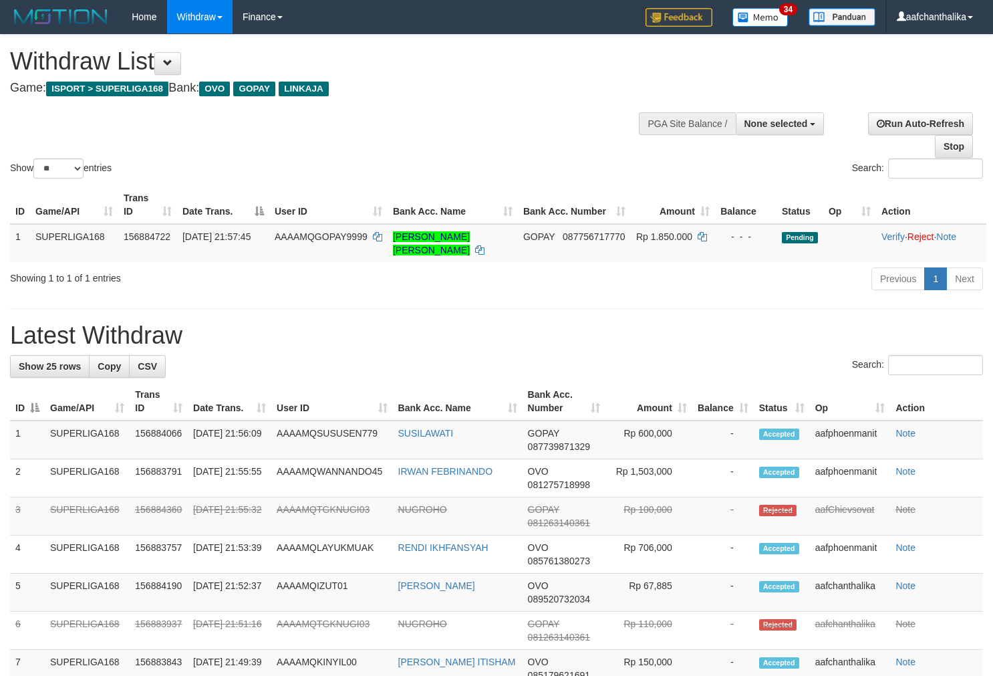 The width and height of the screenshot is (993, 676). I want to click on a: SUSILAWATI, so click(426, 433).